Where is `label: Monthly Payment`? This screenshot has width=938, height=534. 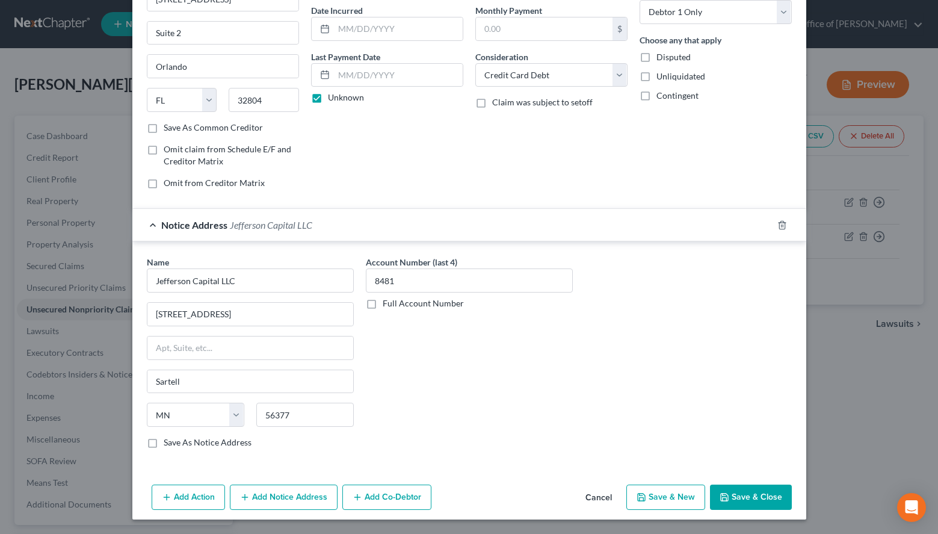 label: Monthly Payment is located at coordinates (509, 10).